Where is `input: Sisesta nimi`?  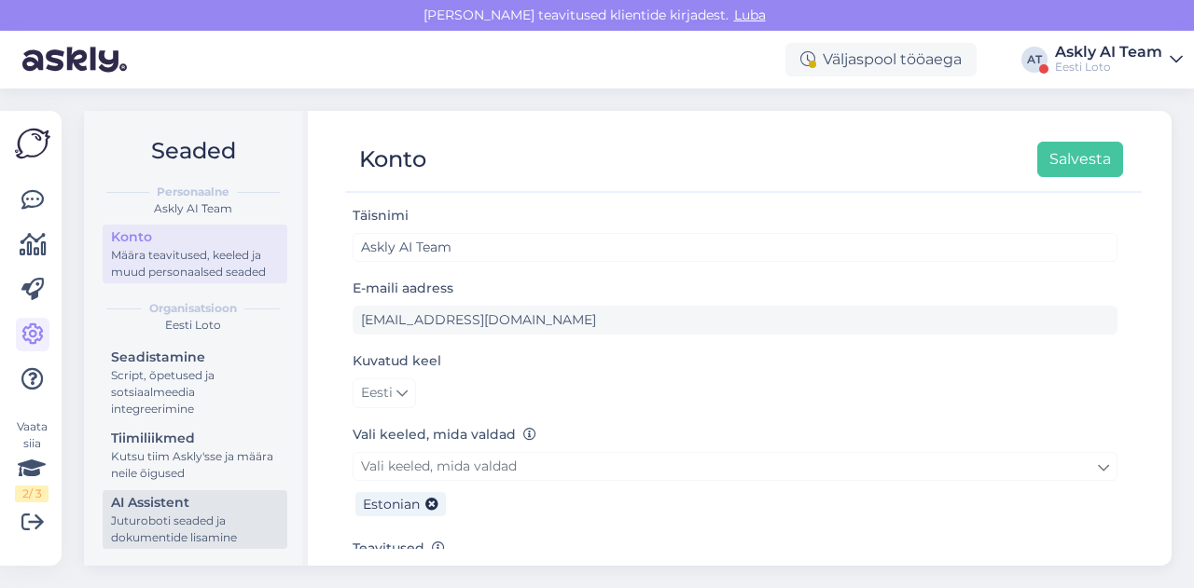 input: Sisesta nimi is located at coordinates (735, 247).